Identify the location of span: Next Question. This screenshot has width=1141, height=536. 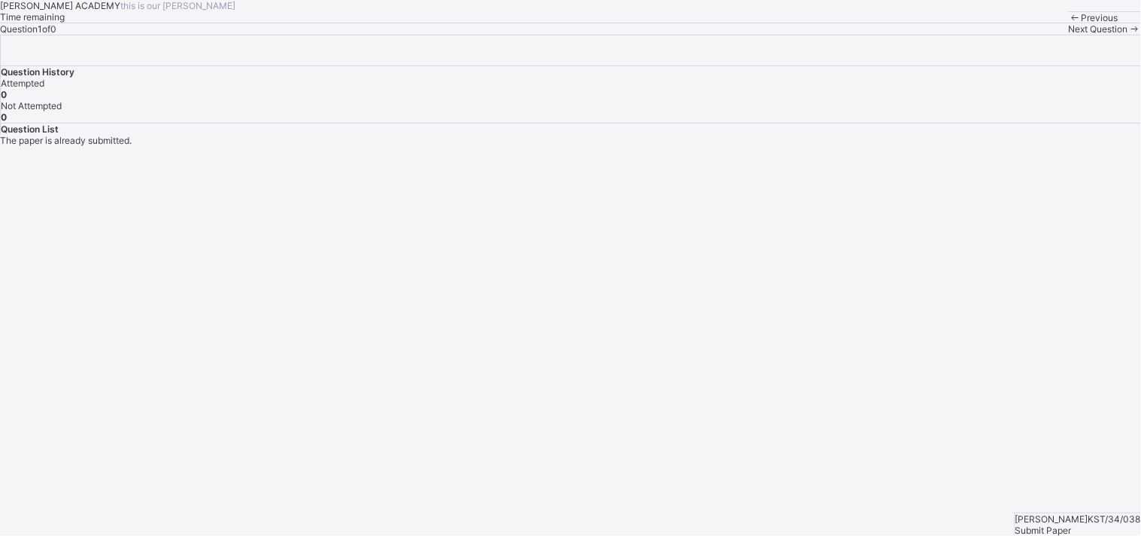
(1098, 29).